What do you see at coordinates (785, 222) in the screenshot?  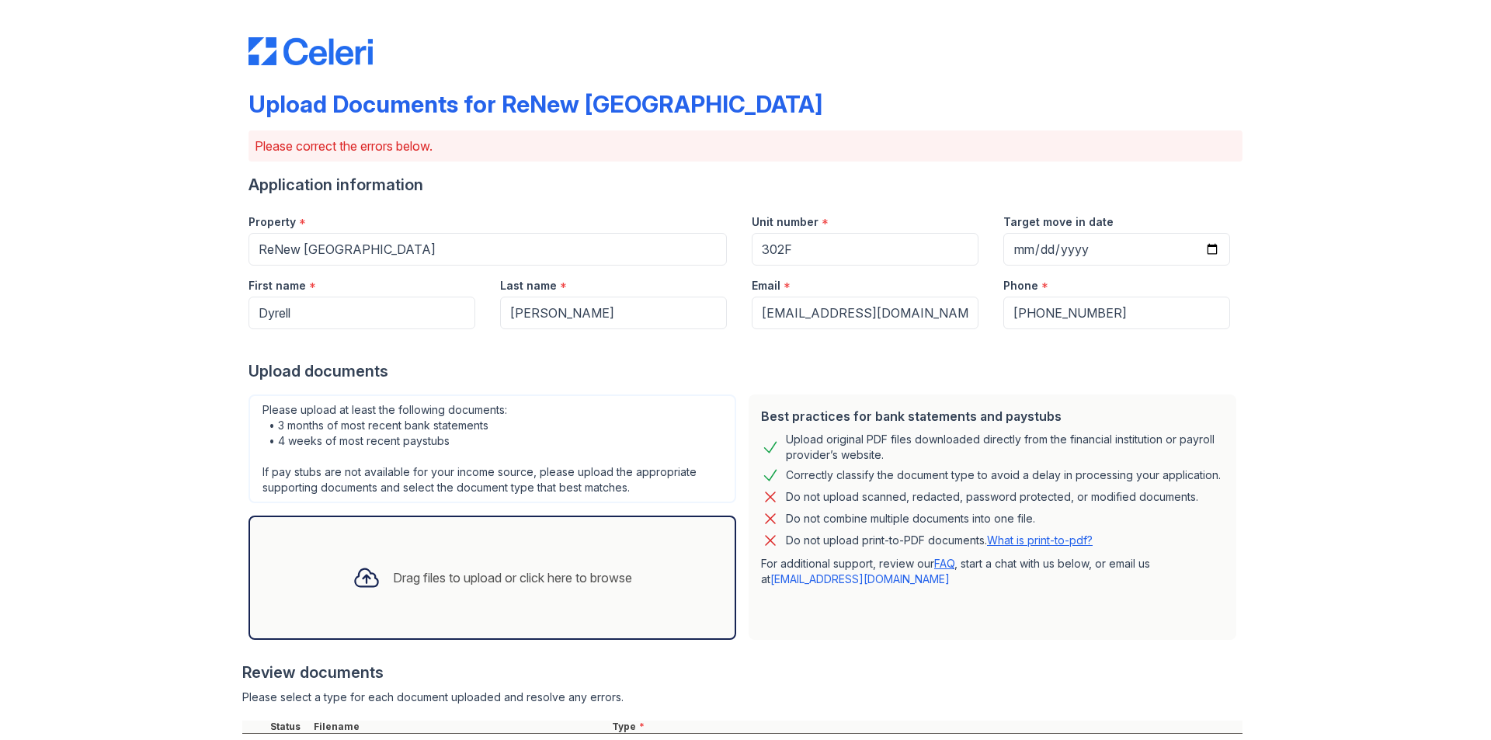 I see `label: Unit number` at bounding box center [785, 222].